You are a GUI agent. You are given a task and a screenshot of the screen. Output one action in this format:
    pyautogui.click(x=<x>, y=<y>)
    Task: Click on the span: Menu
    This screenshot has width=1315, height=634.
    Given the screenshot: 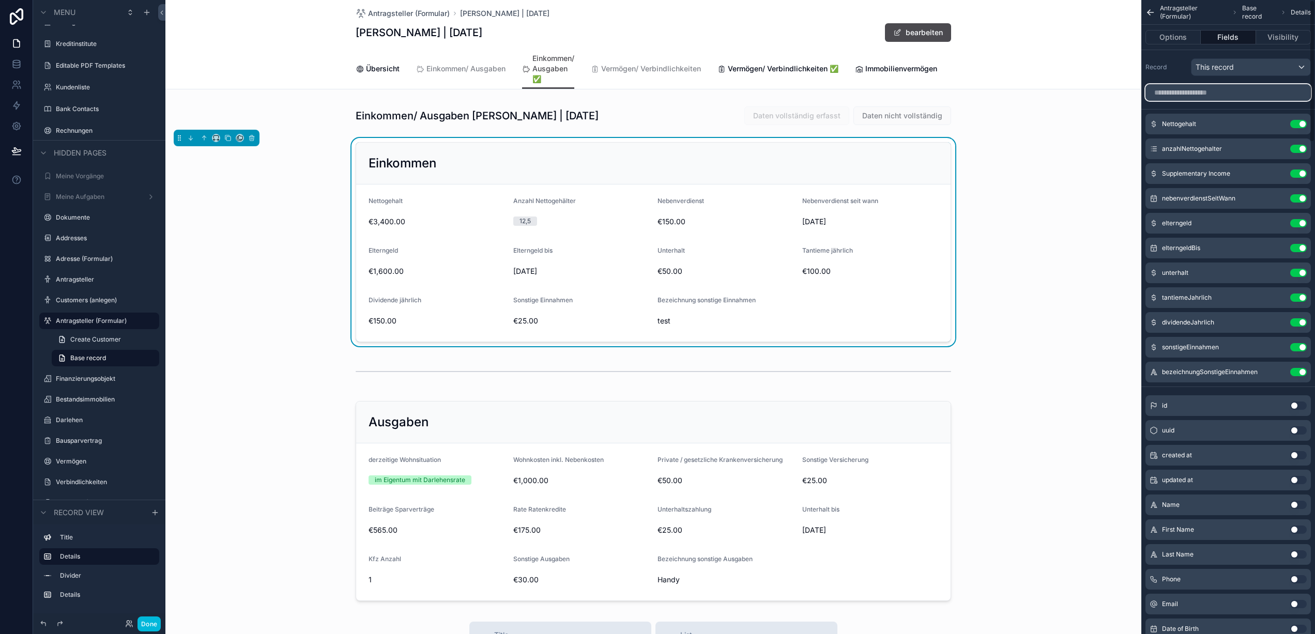 What is the action you would take?
    pyautogui.click(x=65, y=12)
    